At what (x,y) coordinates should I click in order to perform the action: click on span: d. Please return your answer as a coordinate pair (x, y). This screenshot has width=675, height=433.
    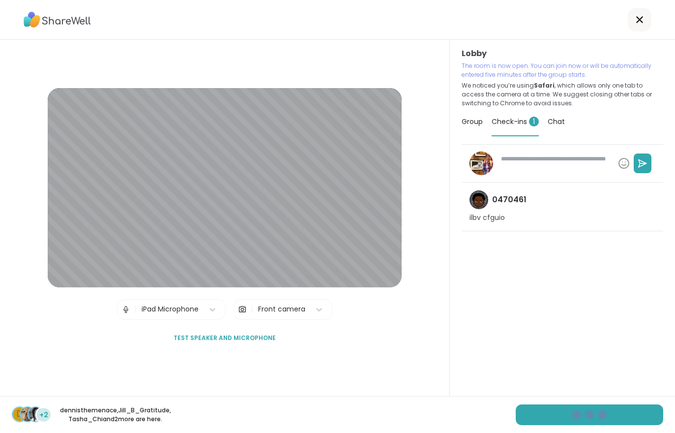
    Looking at the image, I should click on (20, 414).